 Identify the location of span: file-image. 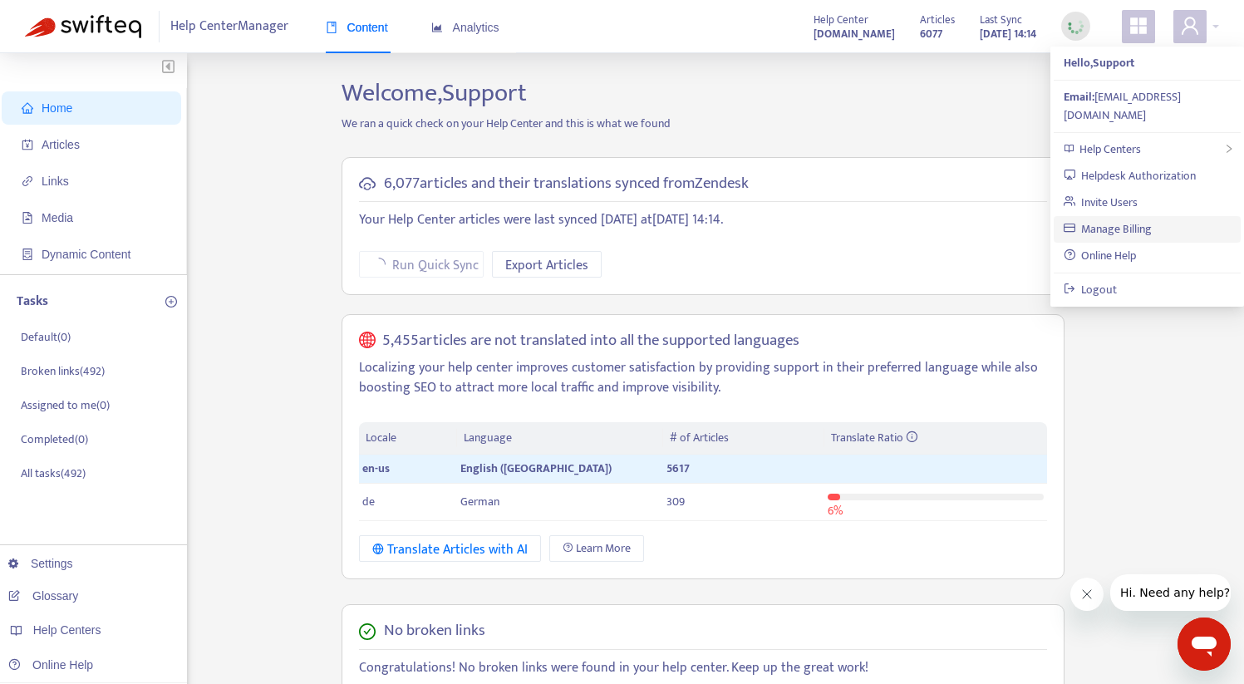
(27, 218).